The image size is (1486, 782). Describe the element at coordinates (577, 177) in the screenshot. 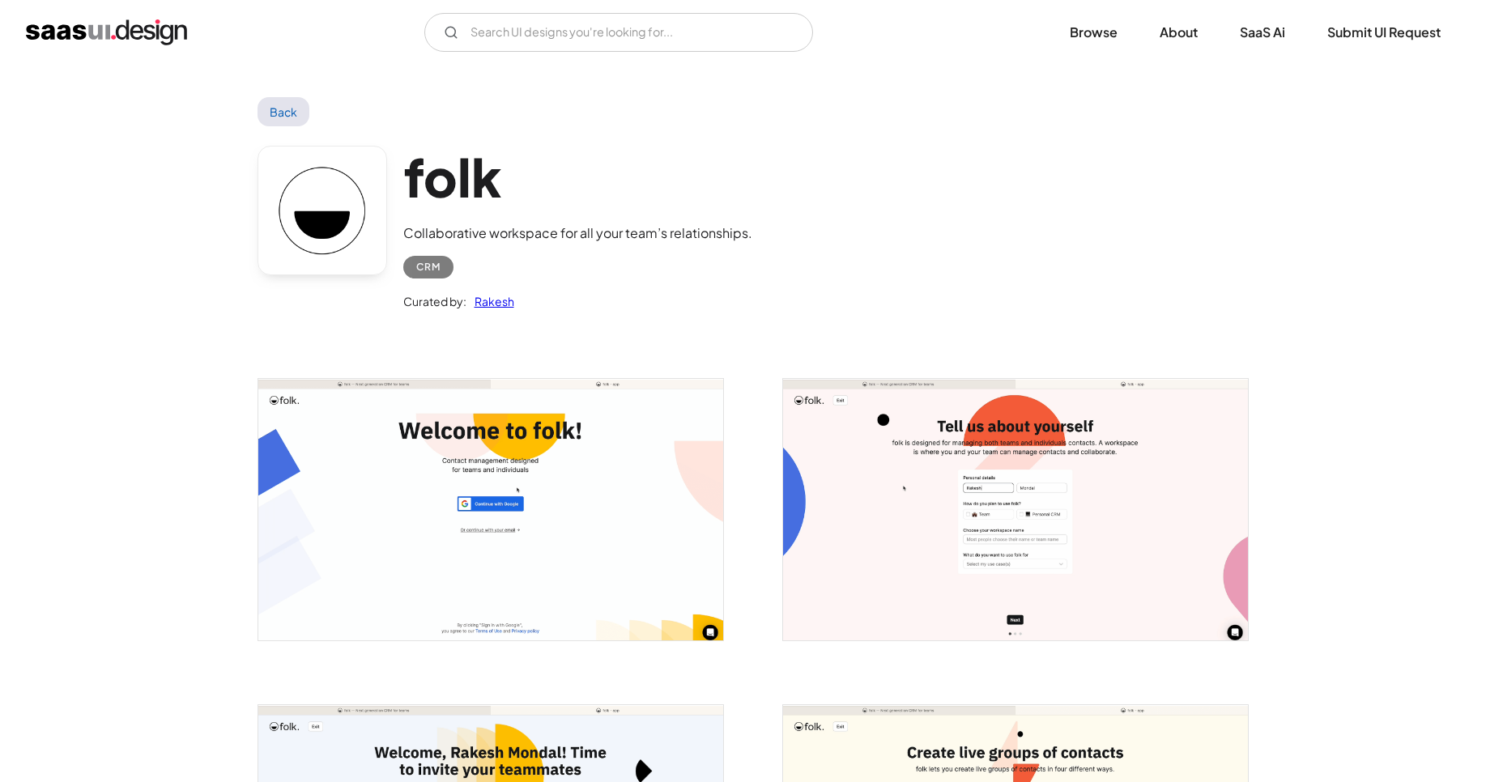

I see `h1: folk` at that location.